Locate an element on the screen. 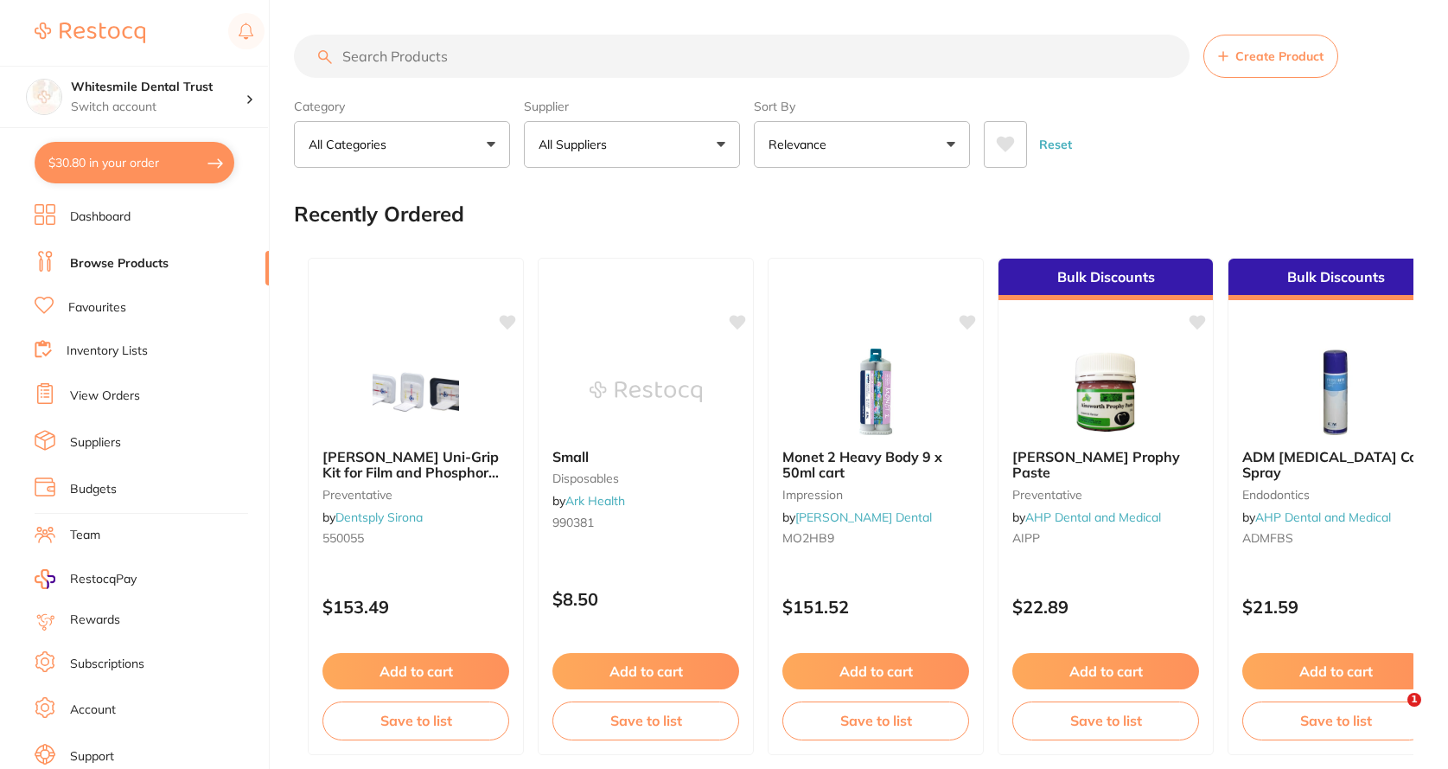 The width and height of the screenshot is (1448, 769). a: Rewards is located at coordinates (95, 620).